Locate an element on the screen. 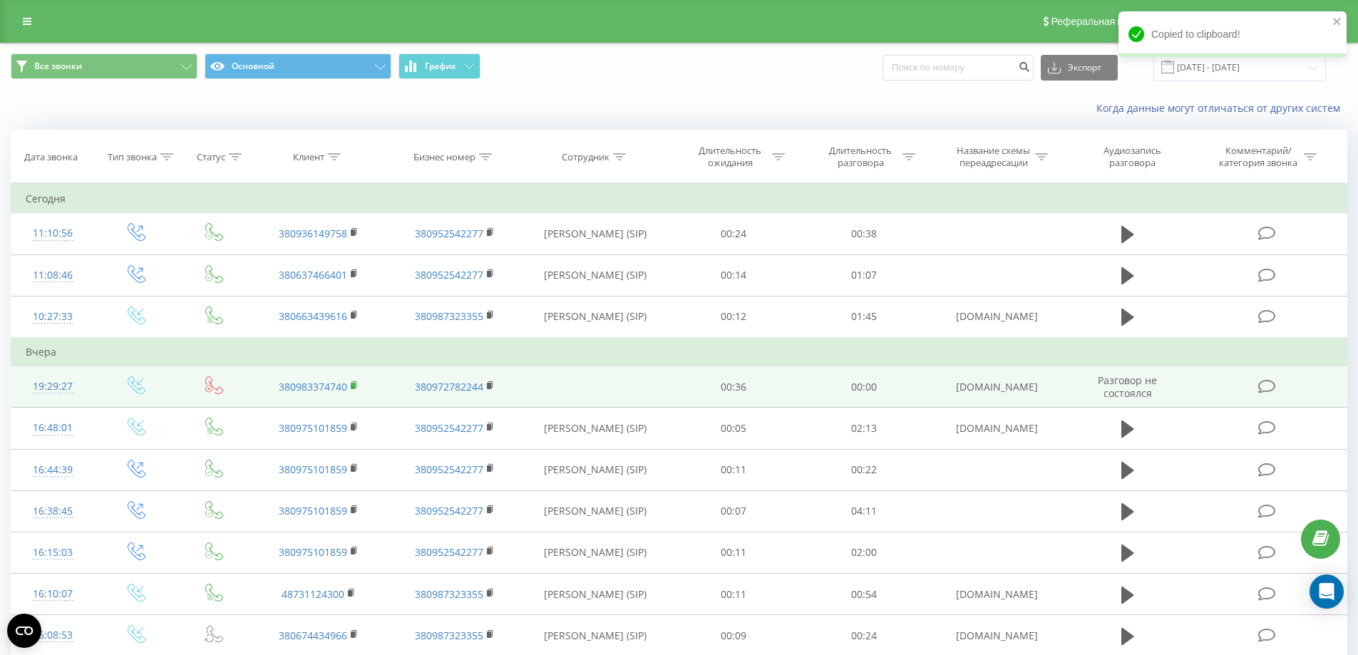 This screenshot has height=655, width=1358. div: Длительность разговора is located at coordinates (861, 157).